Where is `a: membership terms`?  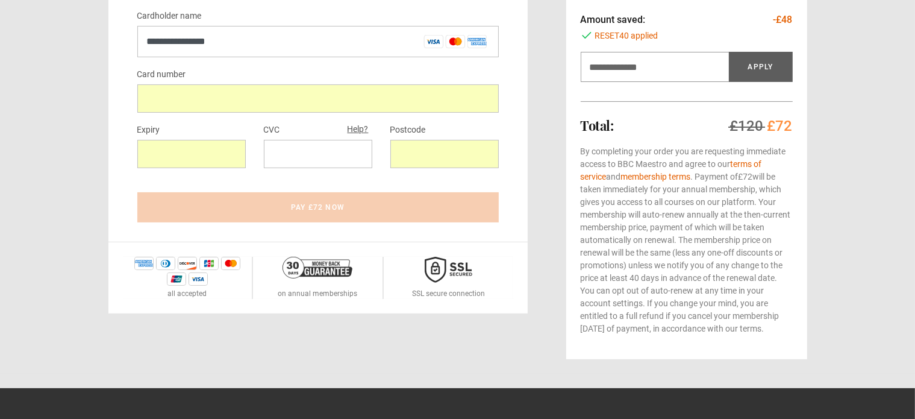 a: membership terms is located at coordinates (656, 177).